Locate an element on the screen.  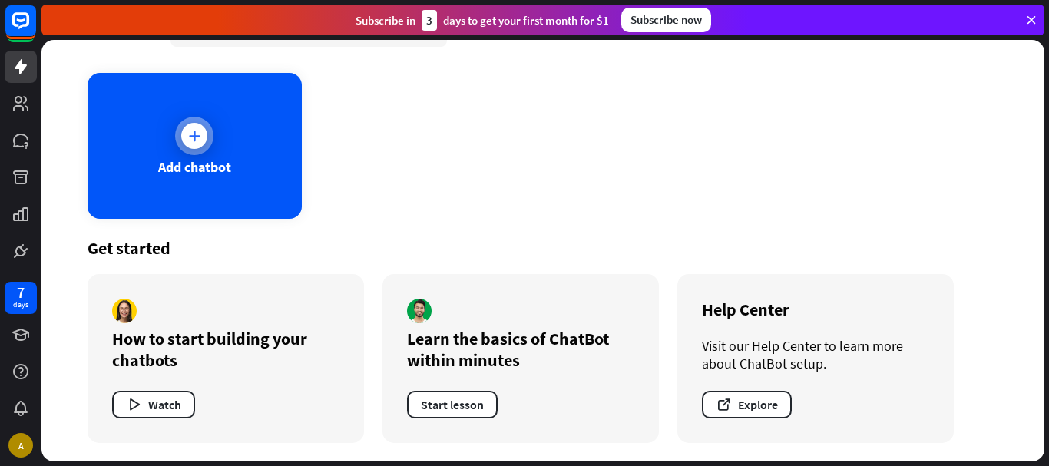
button: Open LiveChat chat widget is located at coordinates (35, 29).